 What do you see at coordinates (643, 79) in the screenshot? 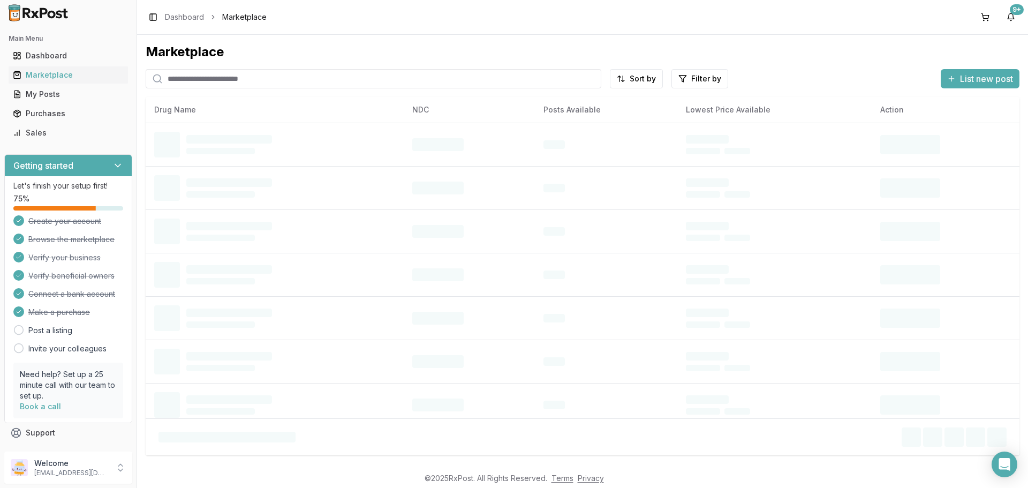
I see `span: Sort by` at bounding box center [643, 79].